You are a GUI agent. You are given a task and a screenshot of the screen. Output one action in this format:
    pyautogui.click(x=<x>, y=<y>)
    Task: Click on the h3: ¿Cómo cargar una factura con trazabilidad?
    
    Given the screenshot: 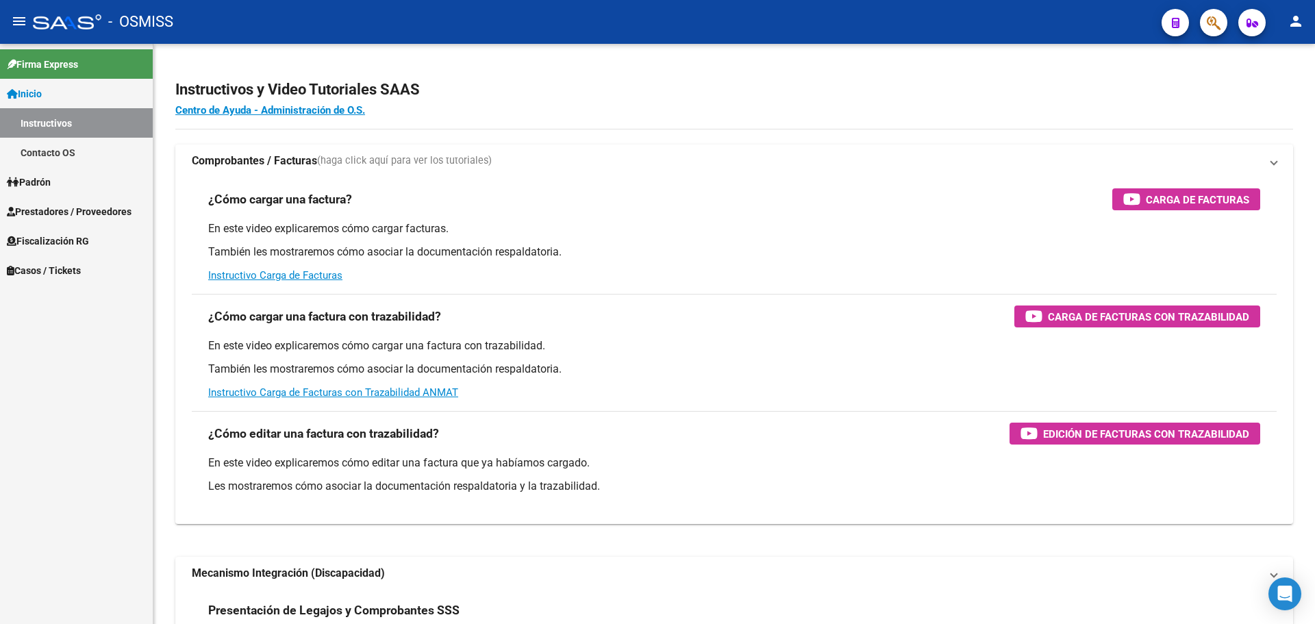 What is the action you would take?
    pyautogui.click(x=325, y=317)
    